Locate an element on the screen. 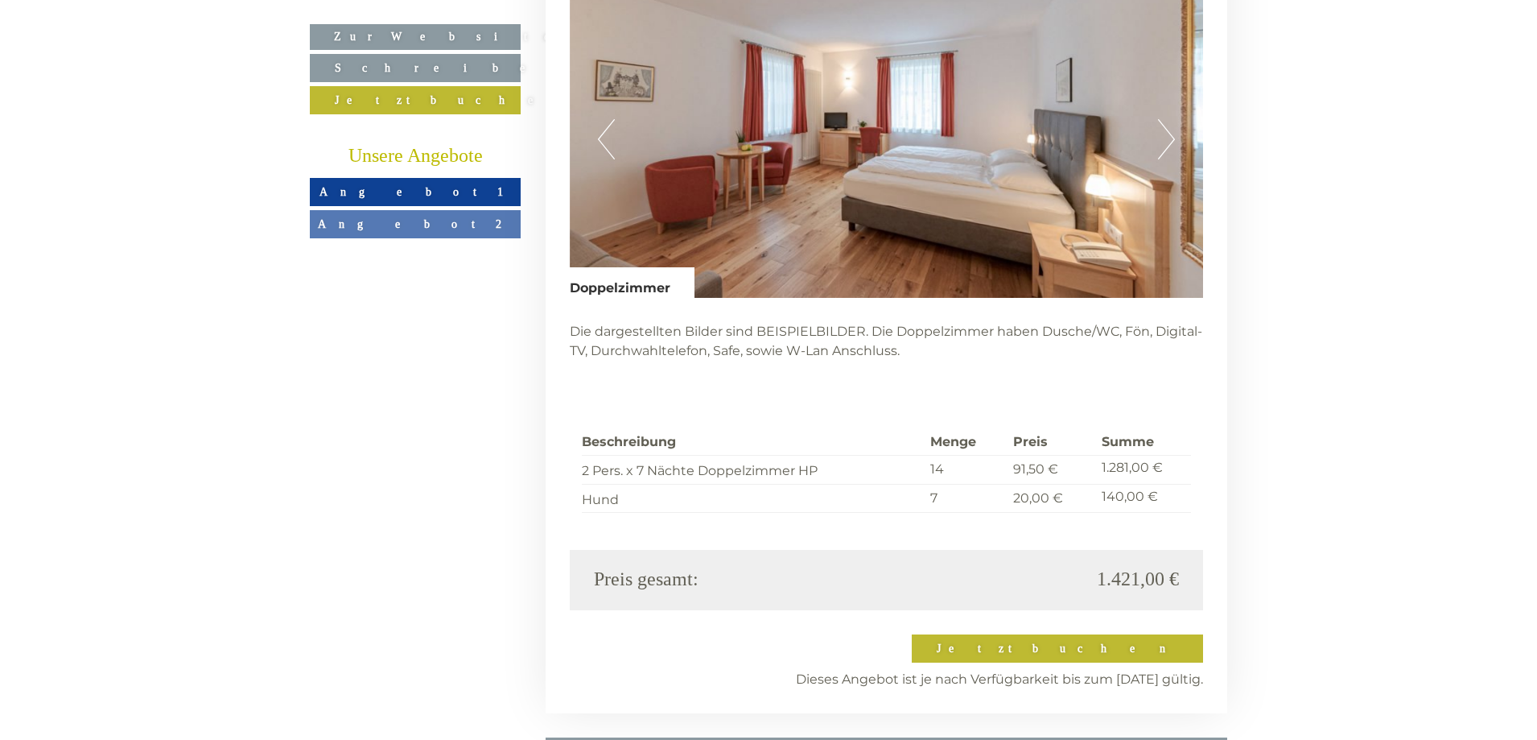 This screenshot has width=1537, height=740. td: Hund is located at coordinates (753, 498).